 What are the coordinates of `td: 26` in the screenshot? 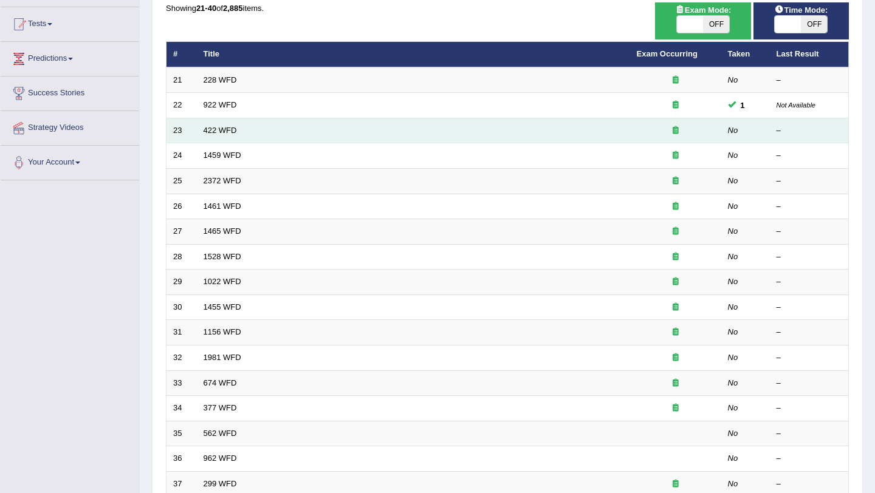 It's located at (182, 206).